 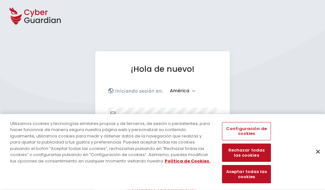 I want to click on button: Rechazar todas las cookies, so click(x=246, y=153).